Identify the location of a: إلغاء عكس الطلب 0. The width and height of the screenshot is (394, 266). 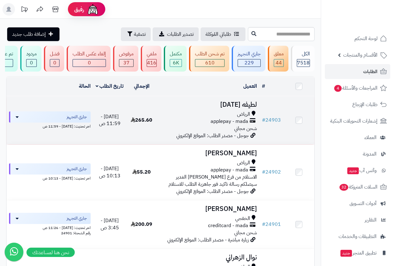
(88, 59).